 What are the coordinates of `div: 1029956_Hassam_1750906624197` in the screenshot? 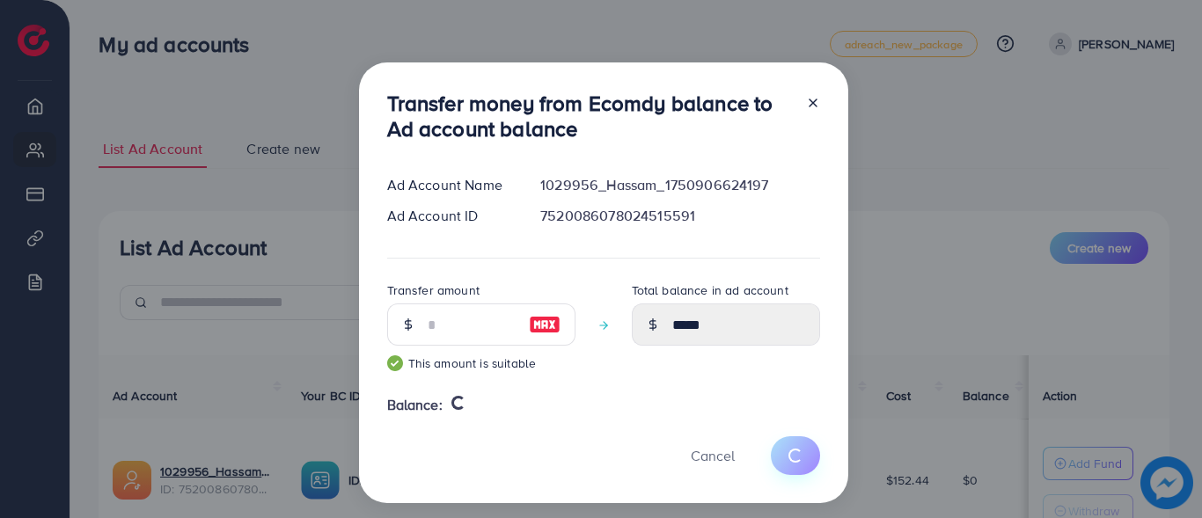 It's located at (679, 185).